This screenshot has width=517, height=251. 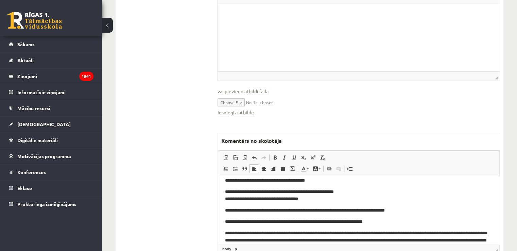 What do you see at coordinates (245, 169) in the screenshot?
I see `a: Bloka citāts` at bounding box center [245, 169].